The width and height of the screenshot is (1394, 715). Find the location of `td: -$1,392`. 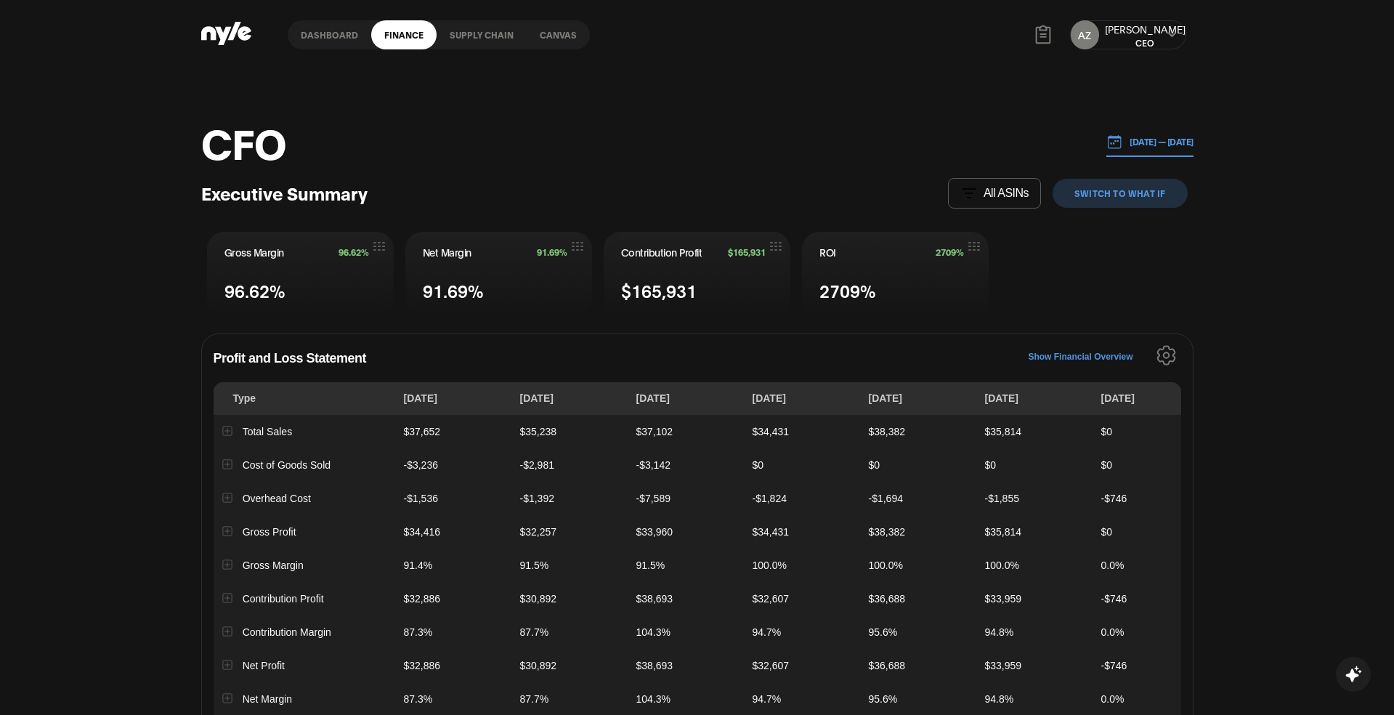

td: -$1,392 is located at coordinates (570, 498).